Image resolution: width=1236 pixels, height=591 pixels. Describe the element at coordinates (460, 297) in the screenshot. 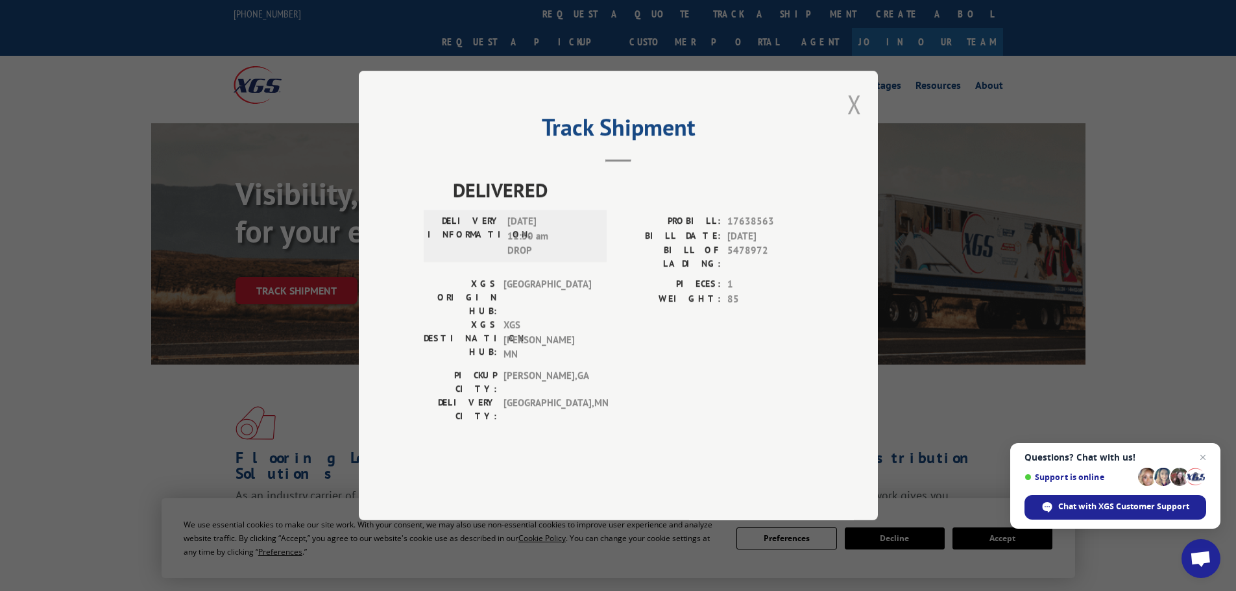

I see `label: XGS ORIGIN HUB:` at that location.